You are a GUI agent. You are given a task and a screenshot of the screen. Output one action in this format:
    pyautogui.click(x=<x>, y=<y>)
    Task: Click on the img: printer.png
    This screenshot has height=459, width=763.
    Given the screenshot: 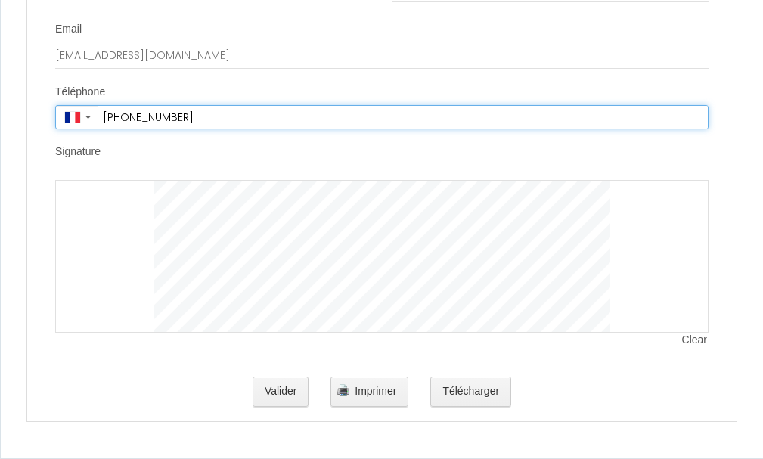 What is the action you would take?
    pyautogui.click(x=343, y=390)
    